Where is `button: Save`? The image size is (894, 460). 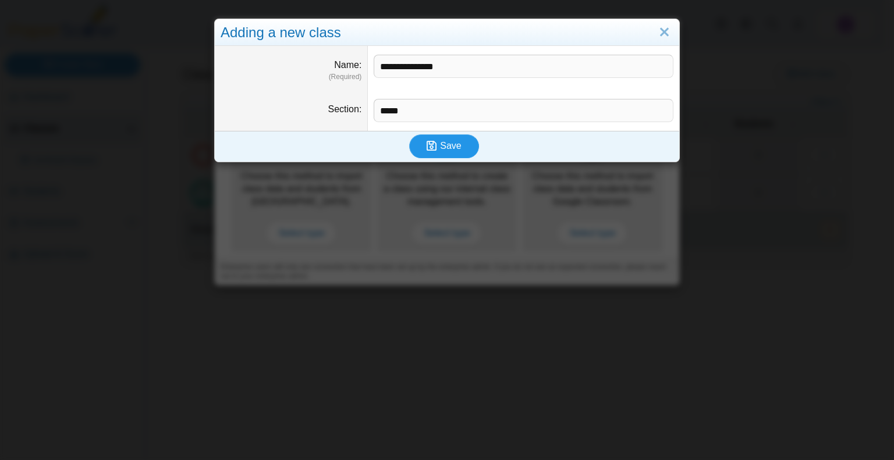
button: Save is located at coordinates (444, 146).